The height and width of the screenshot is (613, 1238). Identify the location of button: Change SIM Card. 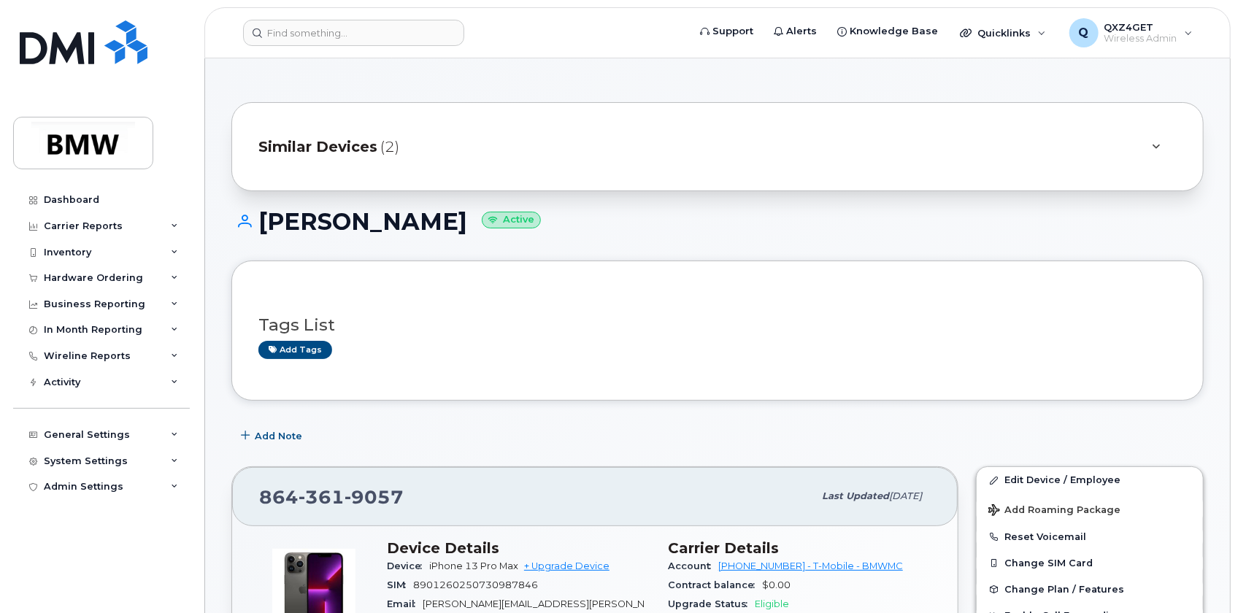
(1090, 563).